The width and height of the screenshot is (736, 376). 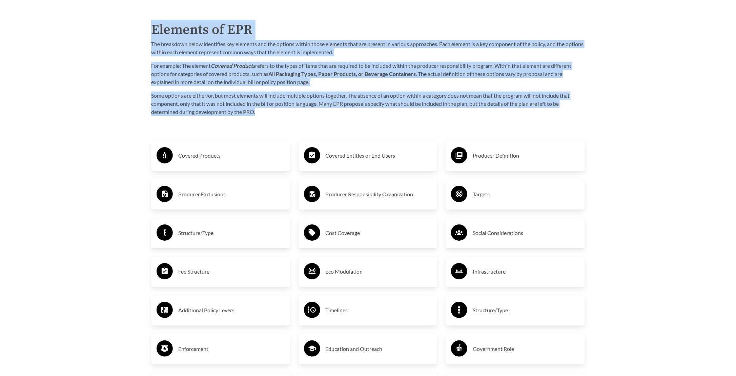 What do you see at coordinates (231, 156) in the screenshot?
I see `h3: Covered Products` at bounding box center [231, 156].